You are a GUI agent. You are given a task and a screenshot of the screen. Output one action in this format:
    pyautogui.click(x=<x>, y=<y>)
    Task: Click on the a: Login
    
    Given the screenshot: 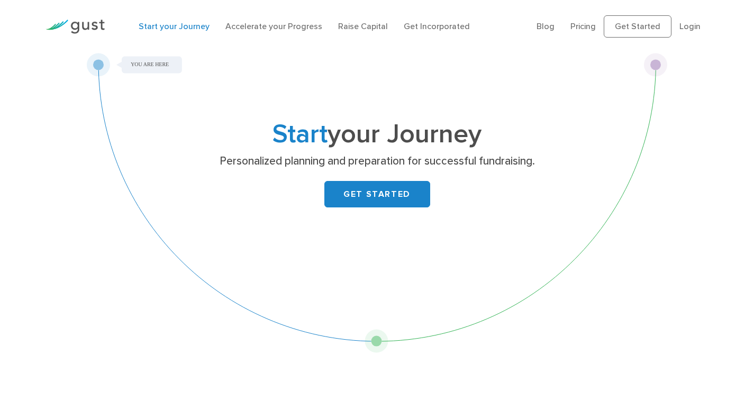 What is the action you would take?
    pyautogui.click(x=690, y=26)
    